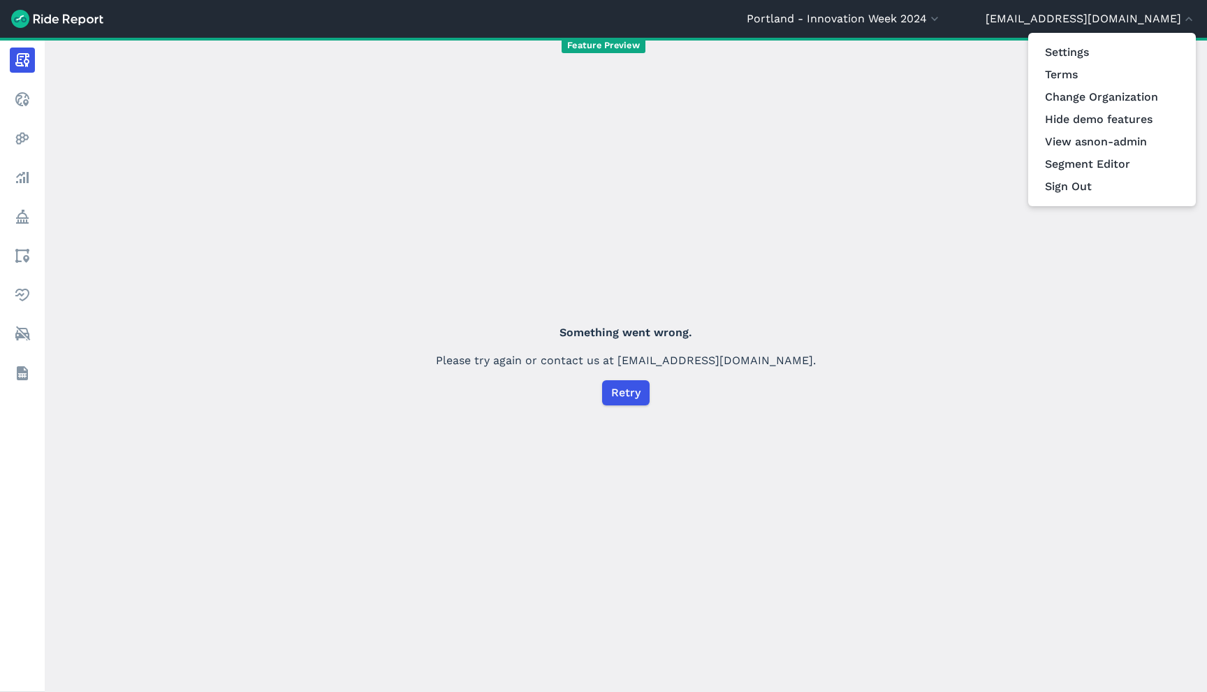  What do you see at coordinates (1112, 75) in the screenshot?
I see `a: Terms` at bounding box center [1112, 75].